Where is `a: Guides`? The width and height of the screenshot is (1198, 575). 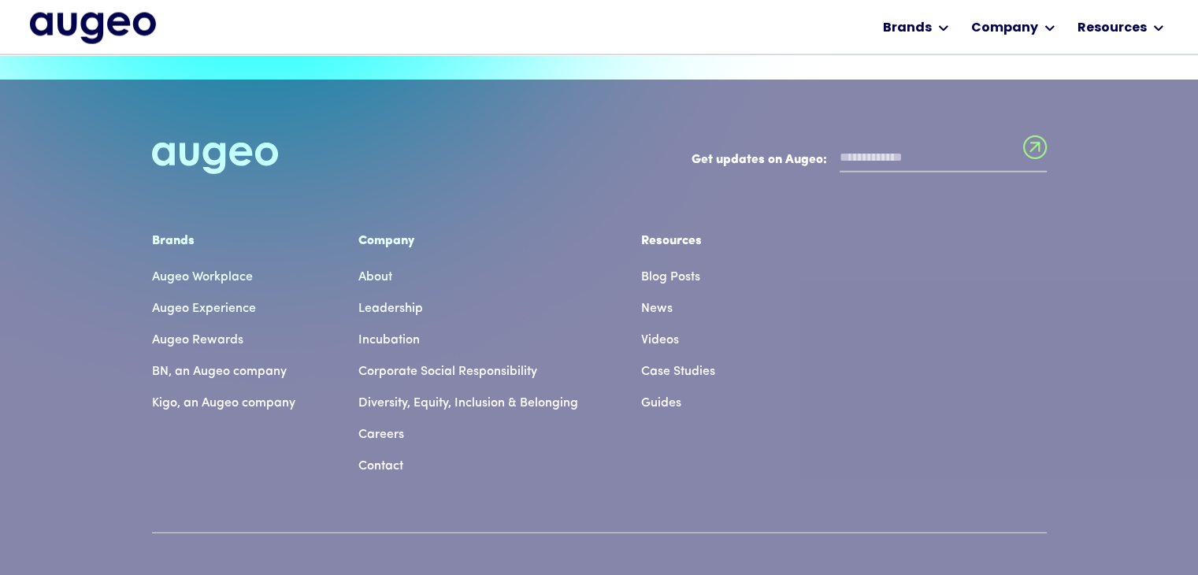 a: Guides is located at coordinates (661, 404).